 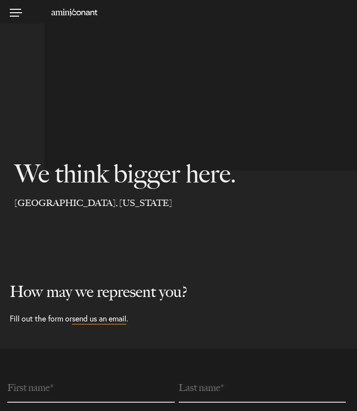 What do you see at coordinates (68, 12) in the screenshot?
I see `a: Home` at bounding box center [68, 12].